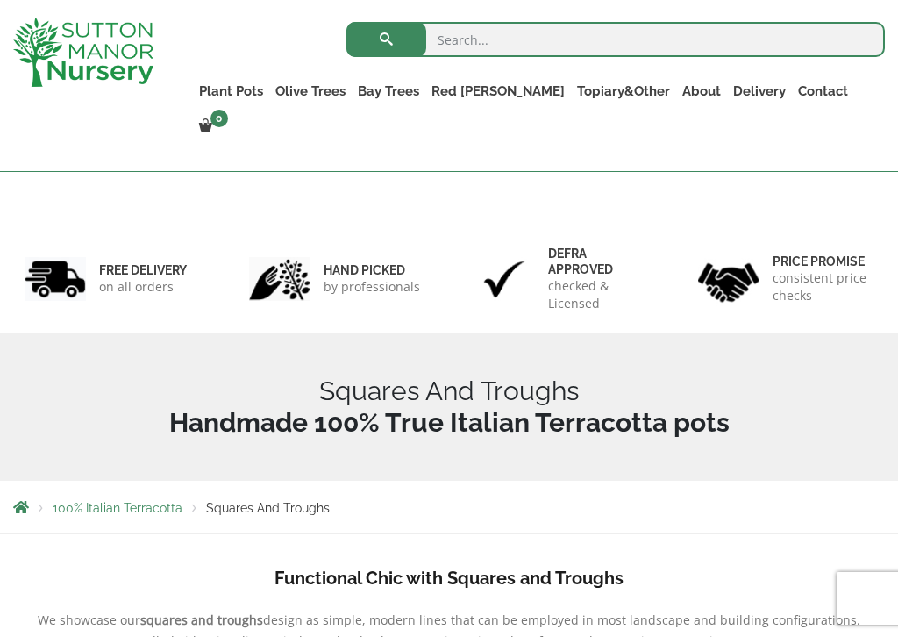 This screenshot has height=637, width=898. Describe the element at coordinates (616, 39) in the screenshot. I see `input: Search...` at that location.